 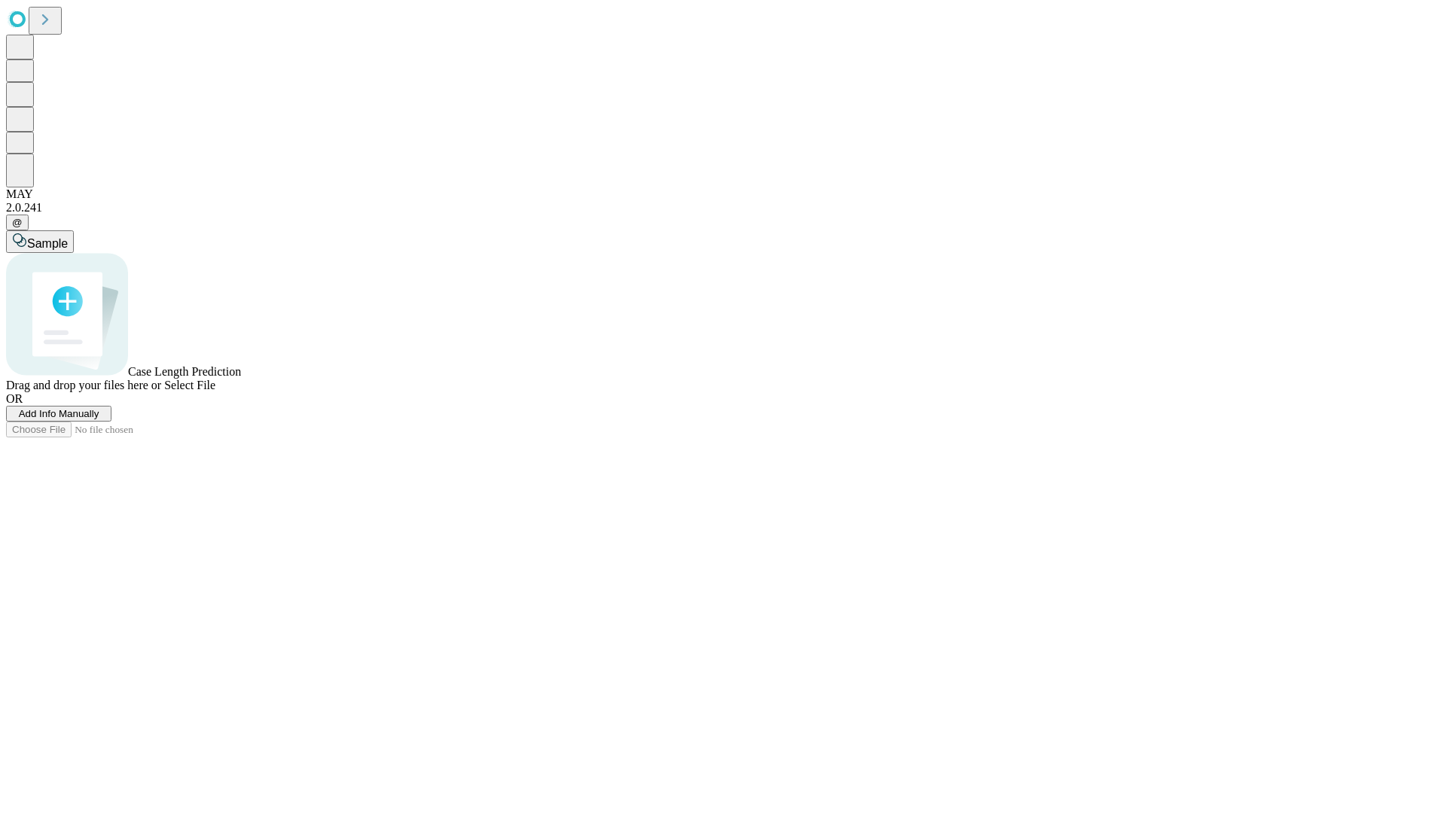 What do you see at coordinates (59, 413) in the screenshot?
I see `button: Add Info Manually` at bounding box center [59, 413].